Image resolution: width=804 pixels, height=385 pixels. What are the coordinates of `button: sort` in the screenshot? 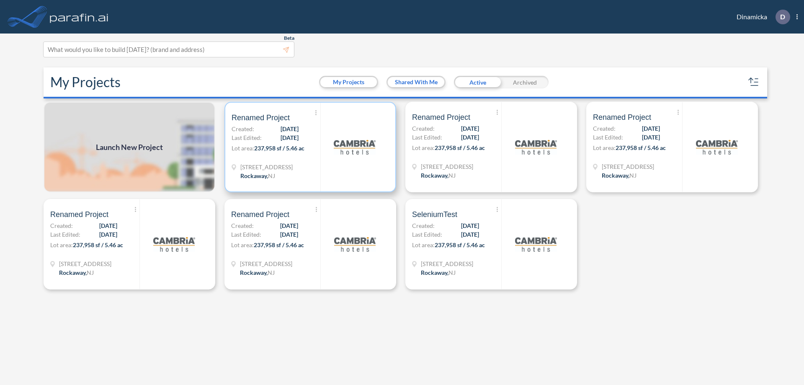 It's located at (753, 82).